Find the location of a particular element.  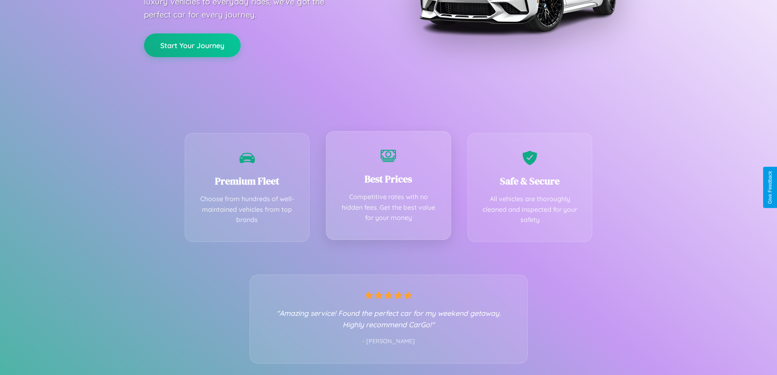

h3: Premium Fleet is located at coordinates (247, 181).